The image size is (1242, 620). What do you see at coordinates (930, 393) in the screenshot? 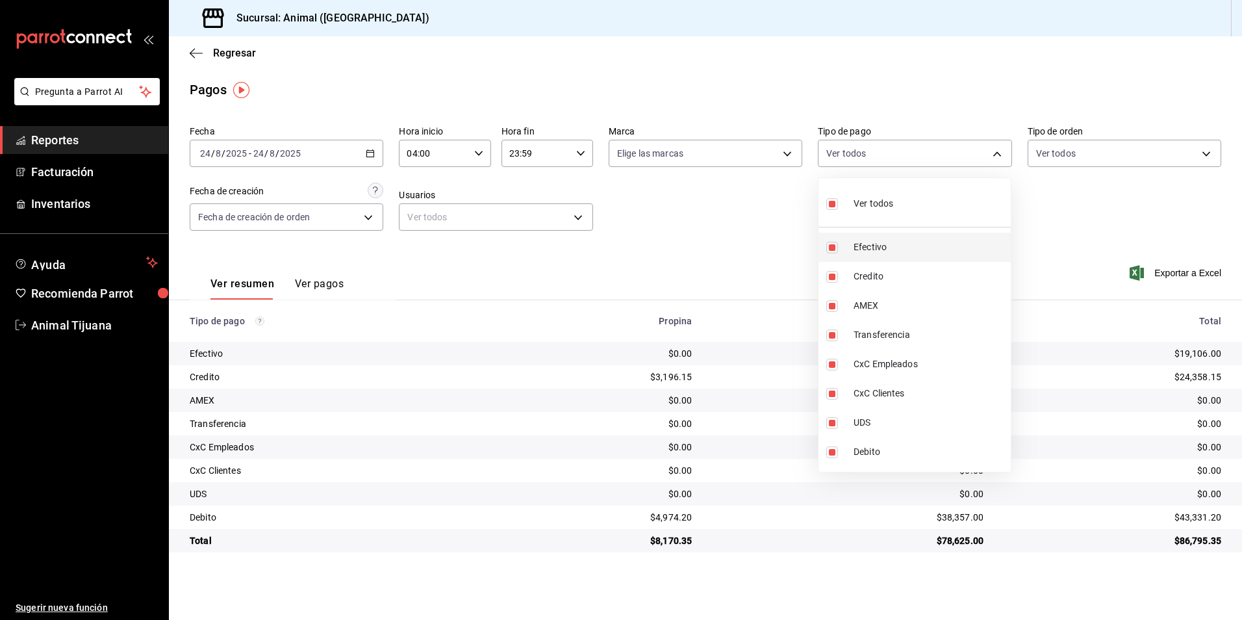
I see `span: CxC Clientes` at bounding box center [930, 393].